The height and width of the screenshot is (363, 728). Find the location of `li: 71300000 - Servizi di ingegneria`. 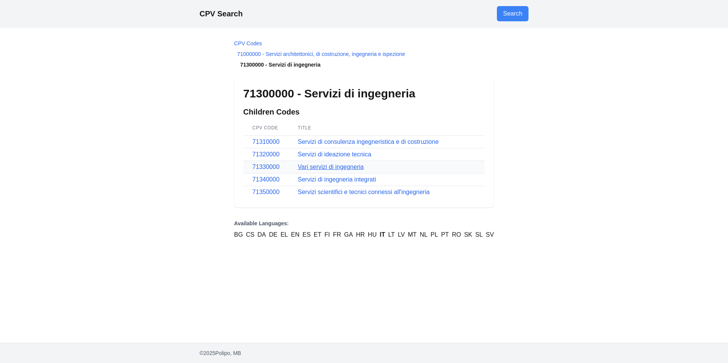

li: 71300000 - Servizi di ingegneria is located at coordinates (364, 65).